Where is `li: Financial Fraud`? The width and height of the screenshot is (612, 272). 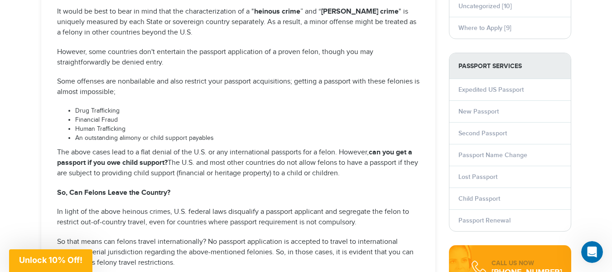
li: Financial Fraud is located at coordinates (248, 120).